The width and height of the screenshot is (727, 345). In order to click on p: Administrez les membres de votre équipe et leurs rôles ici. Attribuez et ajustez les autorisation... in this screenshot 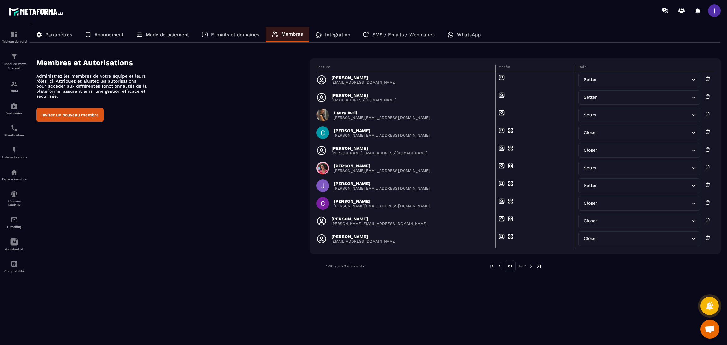, I will do `click(91, 86)`.